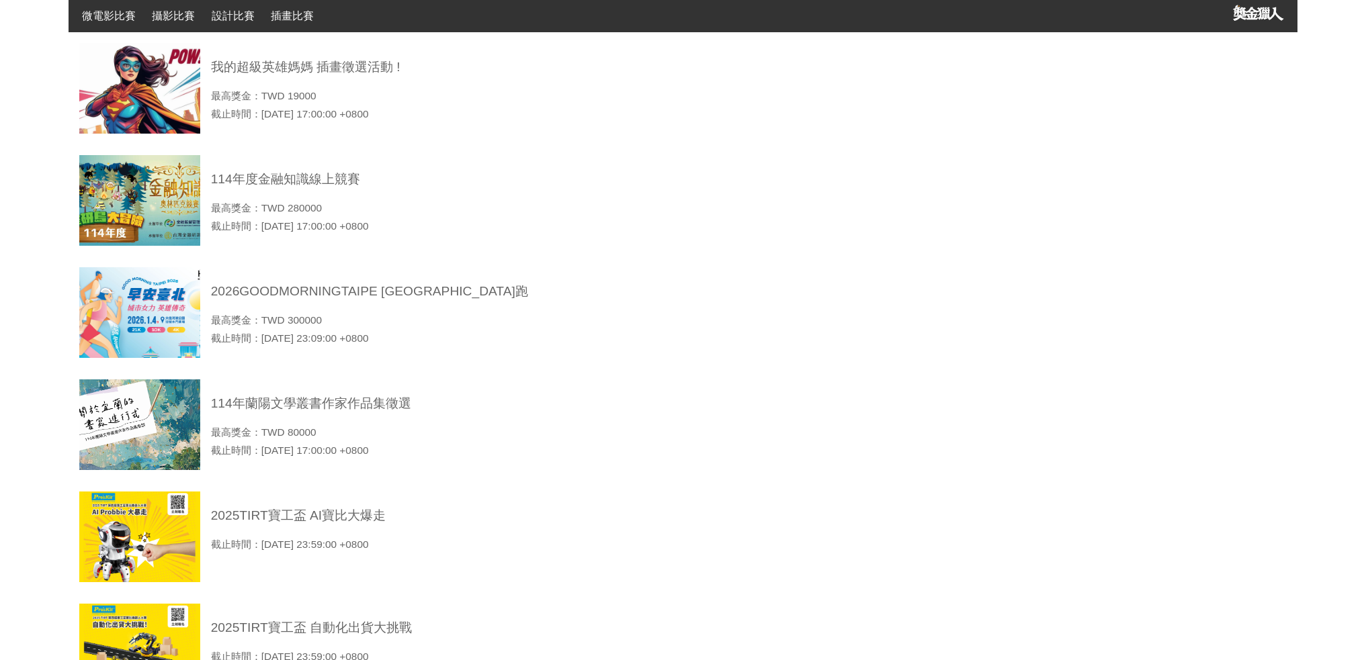  Describe the element at coordinates (311, 627) in the screenshot. I see `a: 2025TIRT寶工盃 自動化出貨大挑戰` at that location.